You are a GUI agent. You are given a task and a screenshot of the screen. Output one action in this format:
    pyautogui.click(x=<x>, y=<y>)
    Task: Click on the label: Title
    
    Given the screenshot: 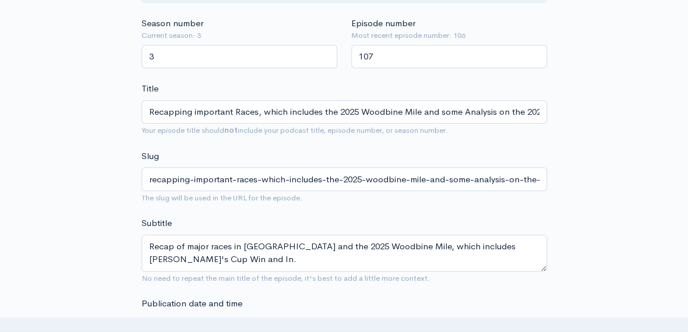 What is the action you would take?
    pyautogui.click(x=150, y=89)
    